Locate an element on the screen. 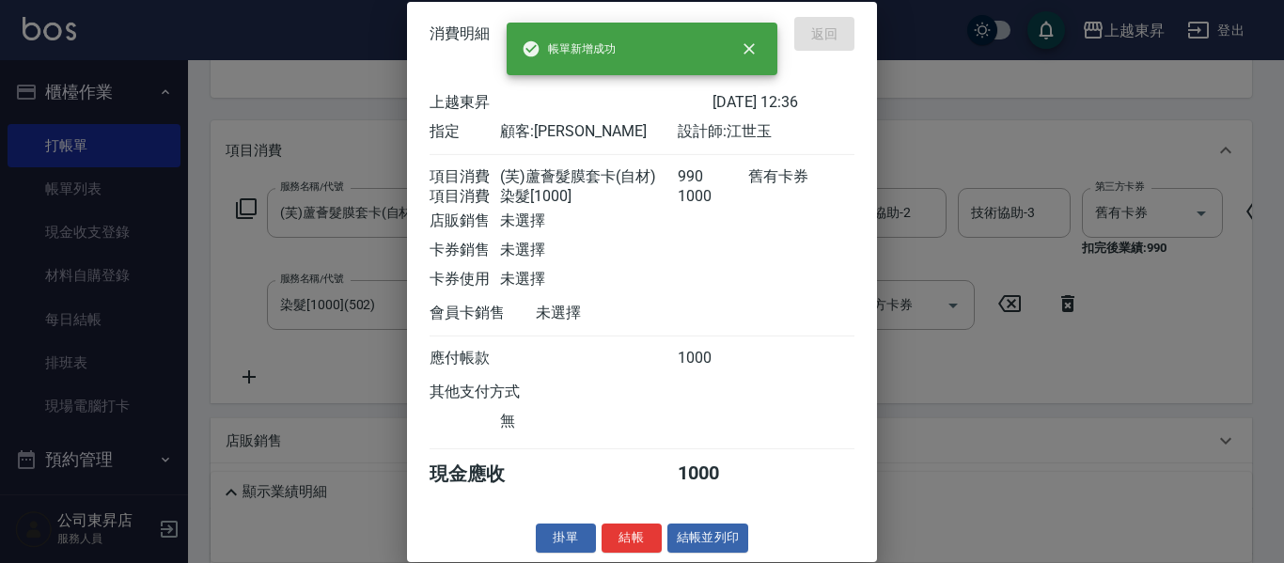  div: 指定 is located at coordinates (464, 132).